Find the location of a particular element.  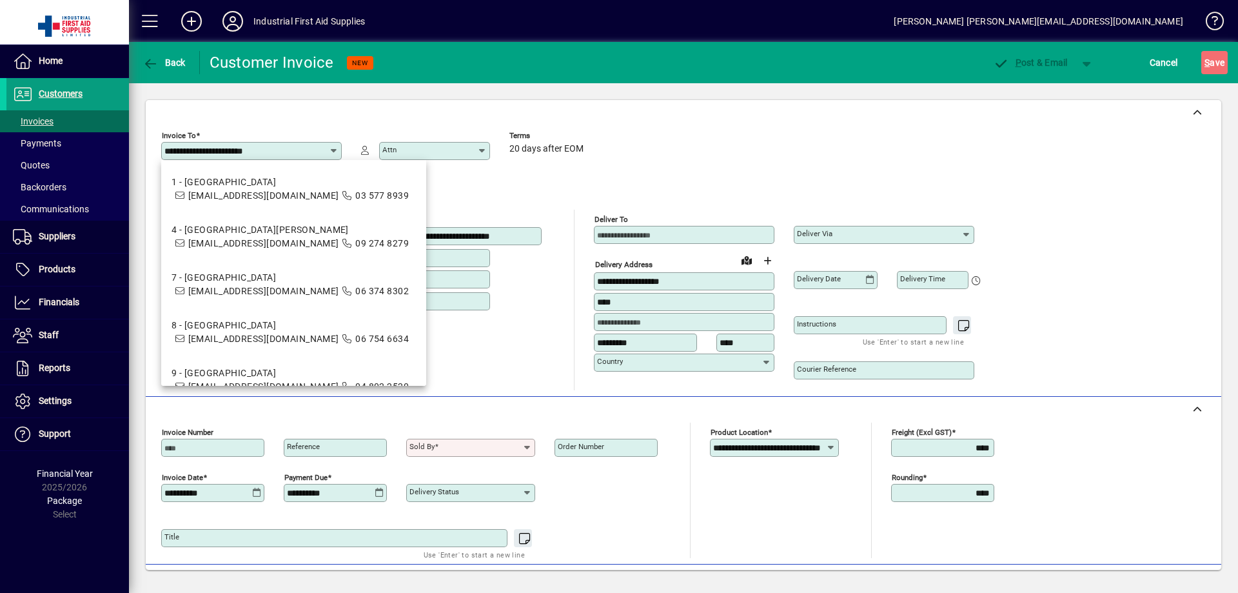

span: Home is located at coordinates (50, 61).